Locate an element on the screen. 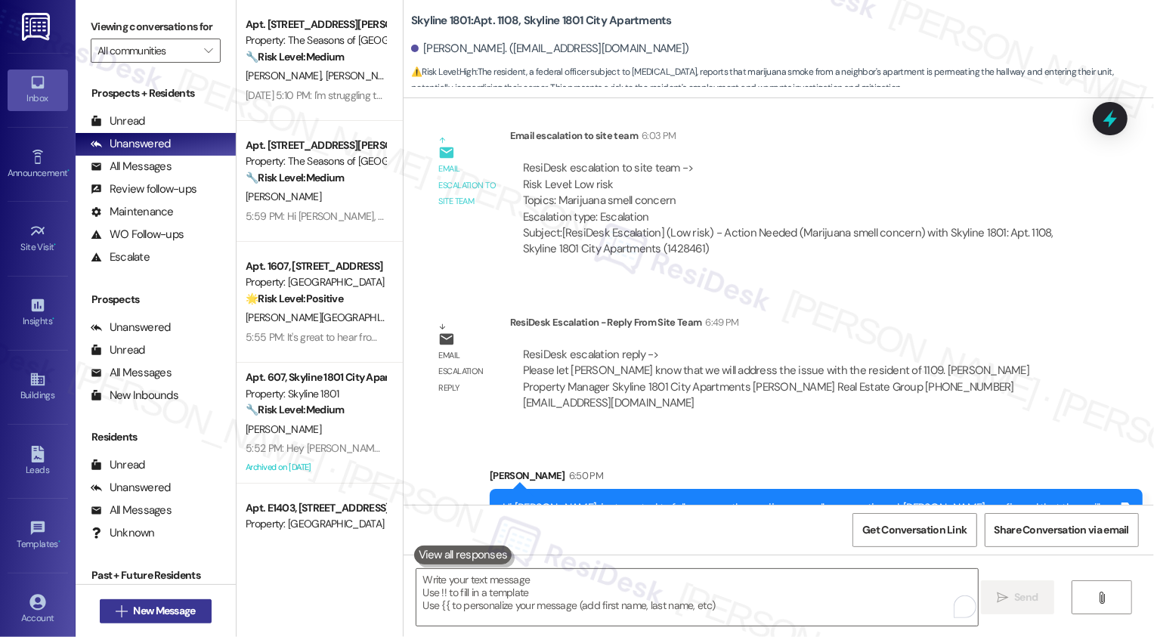  div: Subject: [ResiDesk Escalation] (Low risk) - Action Needed (Marijuana smell concern) with Skyline ... is located at coordinates (794, 241).